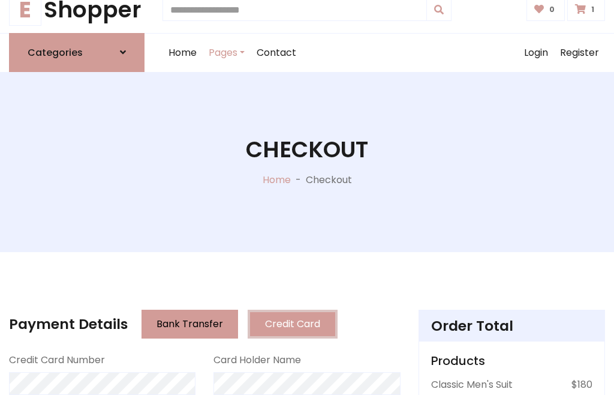 The height and width of the screenshot is (395, 614). Describe the element at coordinates (77, 52) in the screenshot. I see `a: Categories` at that location.